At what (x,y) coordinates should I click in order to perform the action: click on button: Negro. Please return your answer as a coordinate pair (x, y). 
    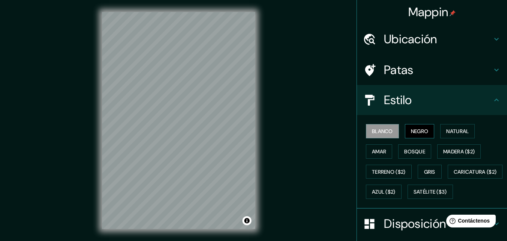
    Looking at the image, I should click on (420, 131).